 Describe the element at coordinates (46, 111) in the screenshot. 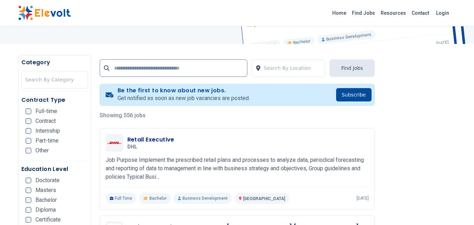

I see `span: Full-time` at that location.